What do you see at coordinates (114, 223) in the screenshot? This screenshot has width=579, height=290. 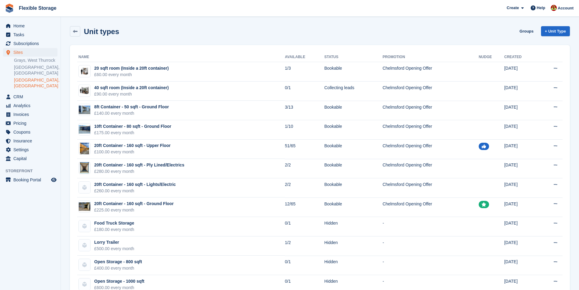 I see `div: Food Truck Storage` at bounding box center [114, 223].